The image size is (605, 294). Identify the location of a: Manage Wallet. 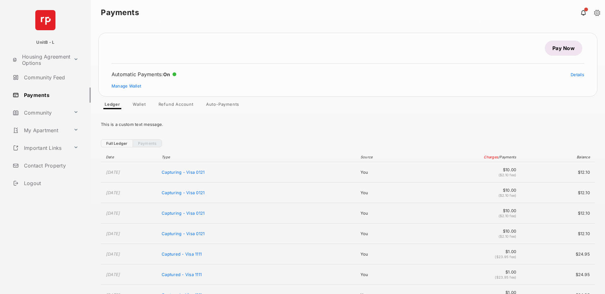
(126, 86).